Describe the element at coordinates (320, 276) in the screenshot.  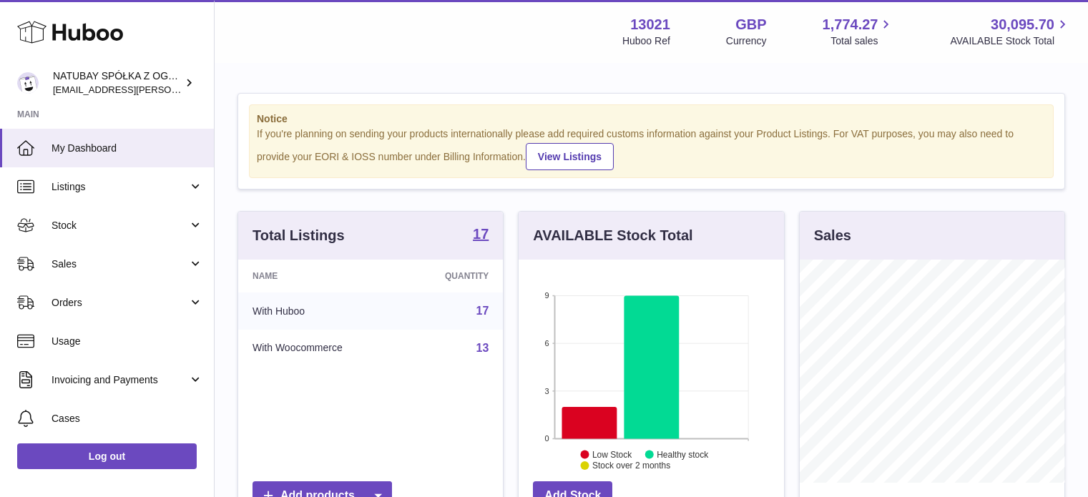
I see `th: Name` at that location.